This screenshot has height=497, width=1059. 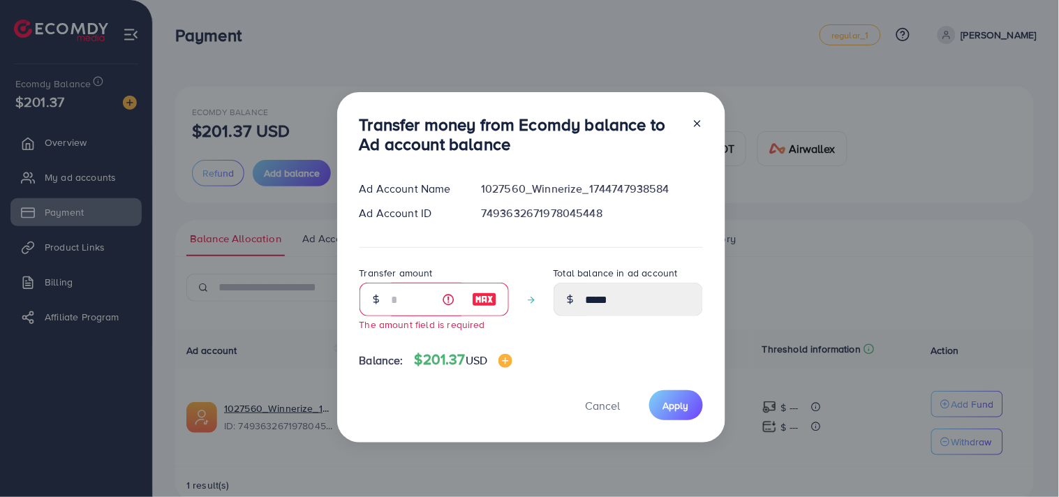 What do you see at coordinates (476, 360) in the screenshot?
I see `span: USD` at bounding box center [476, 360].